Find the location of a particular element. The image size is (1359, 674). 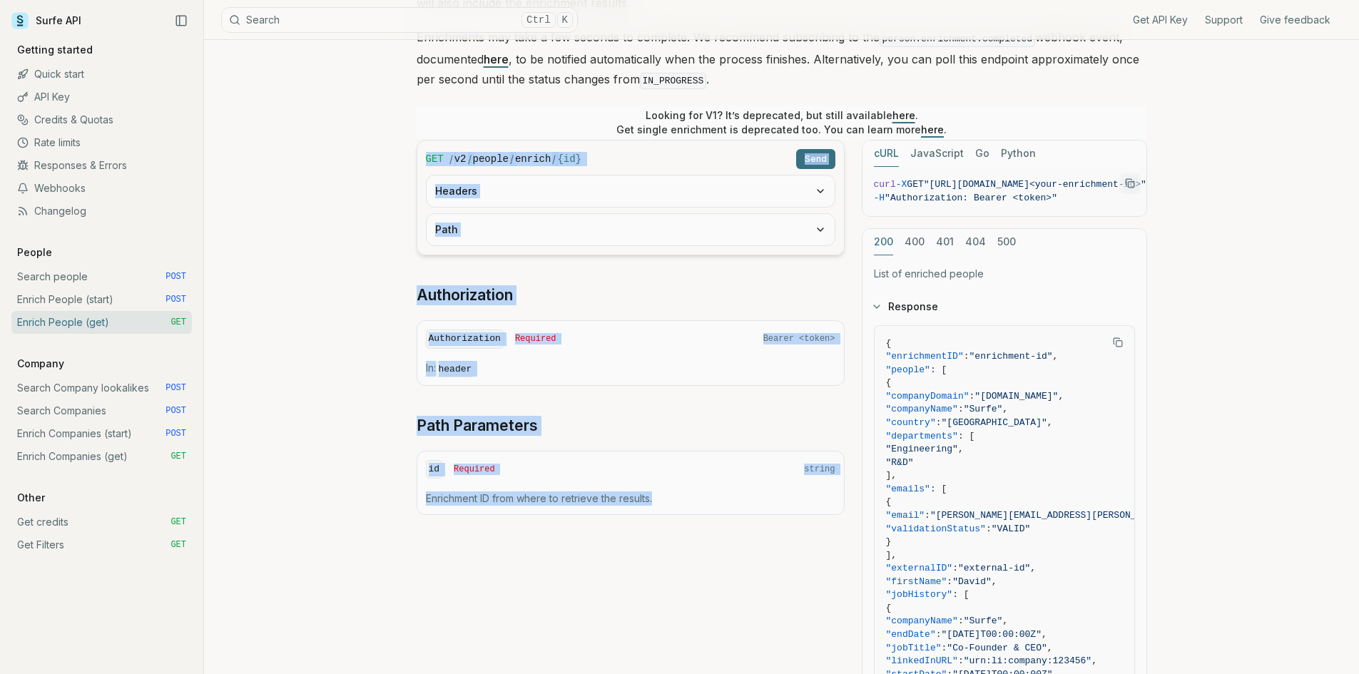

a: Changelog is located at coordinates (101, 211).